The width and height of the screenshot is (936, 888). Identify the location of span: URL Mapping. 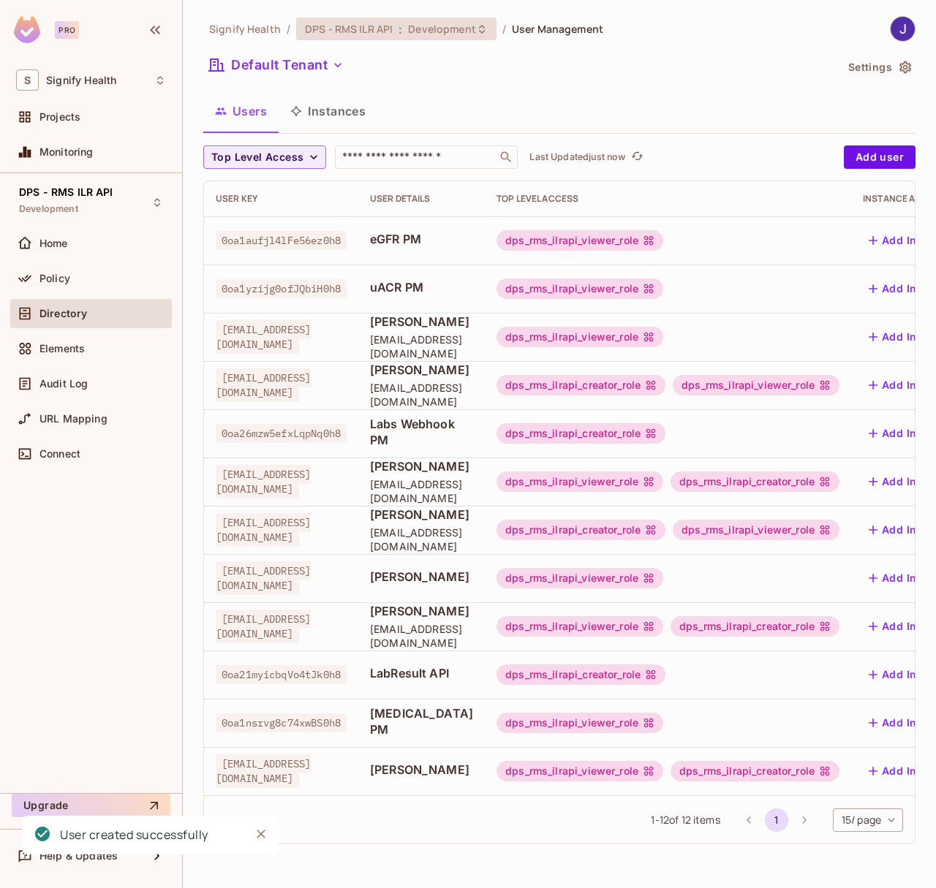
(73, 419).